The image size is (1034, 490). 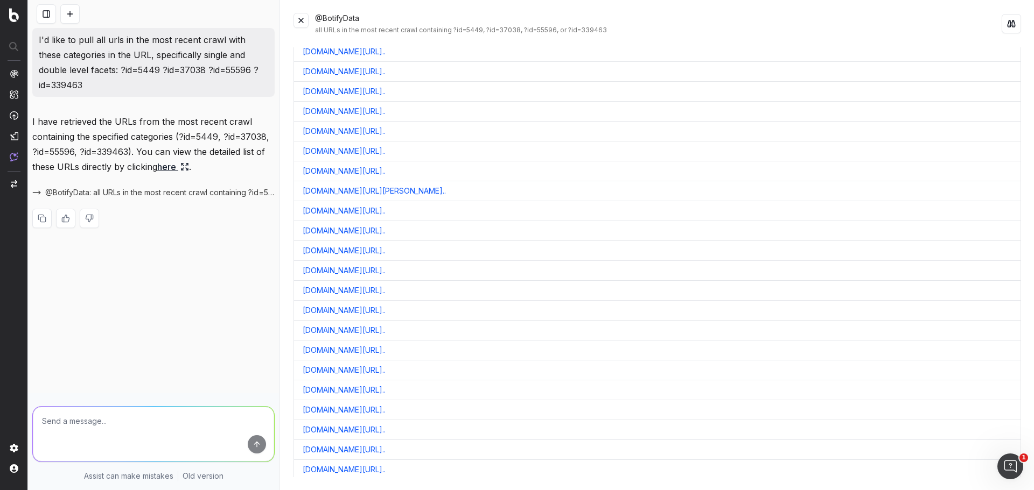 I want to click on p: I'd like to pull all urls in the most recent crawl with these categories in the URL, specifically..., so click(x=153, y=62).